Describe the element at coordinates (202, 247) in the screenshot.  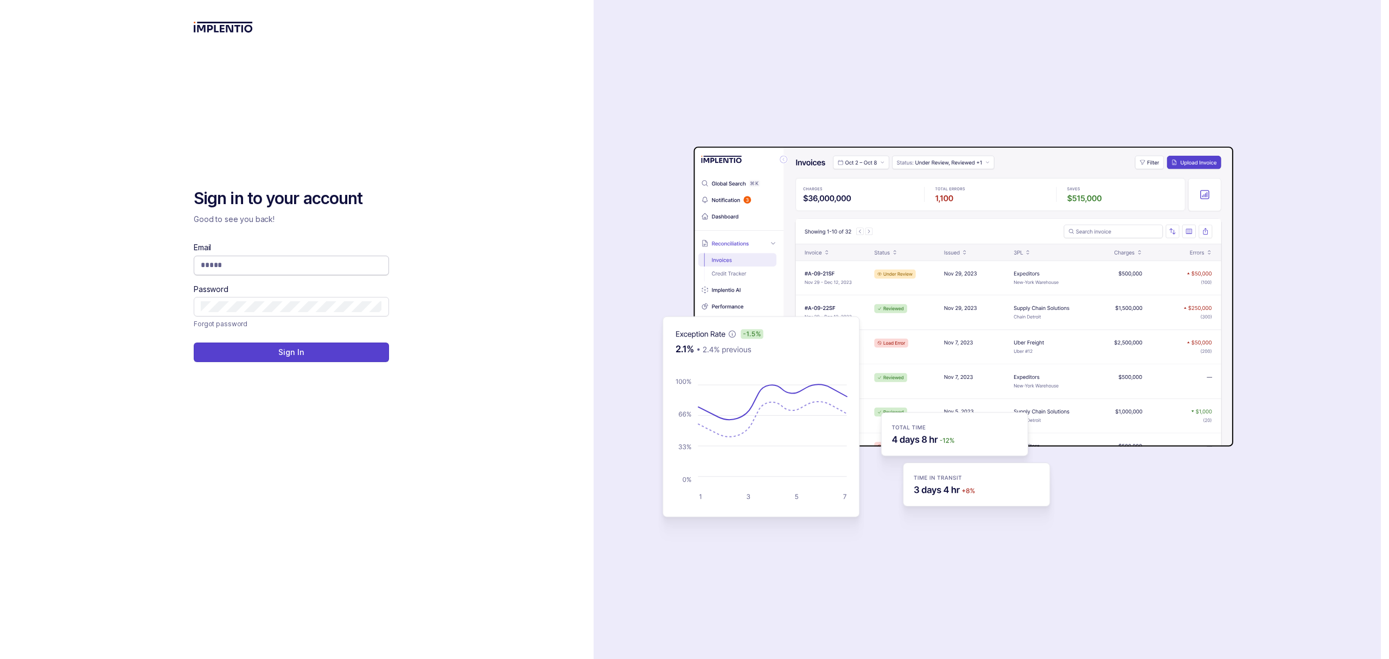
I see `label: Email` at that location.